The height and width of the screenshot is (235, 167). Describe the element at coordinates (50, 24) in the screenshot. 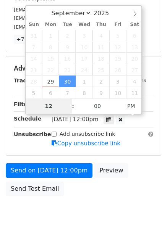

I see `span: Mon` at that location.